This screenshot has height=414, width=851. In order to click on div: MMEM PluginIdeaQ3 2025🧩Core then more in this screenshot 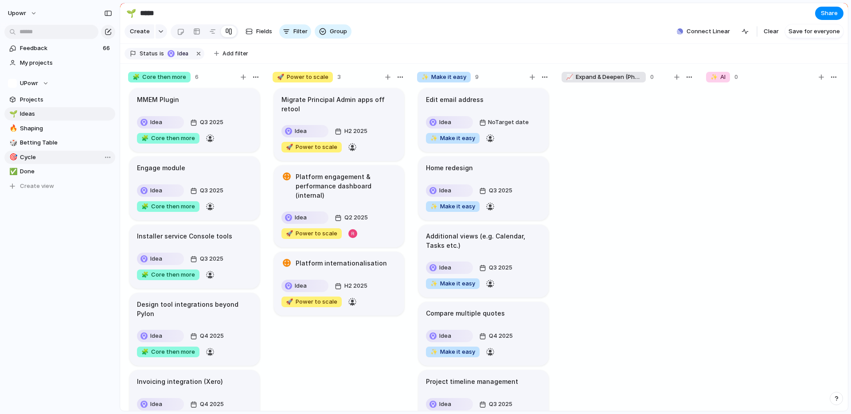, I will do `click(195, 120)`.